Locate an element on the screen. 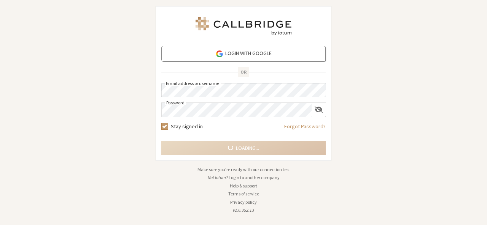 The image size is (487, 225). label: Stay signed in is located at coordinates (187, 127).